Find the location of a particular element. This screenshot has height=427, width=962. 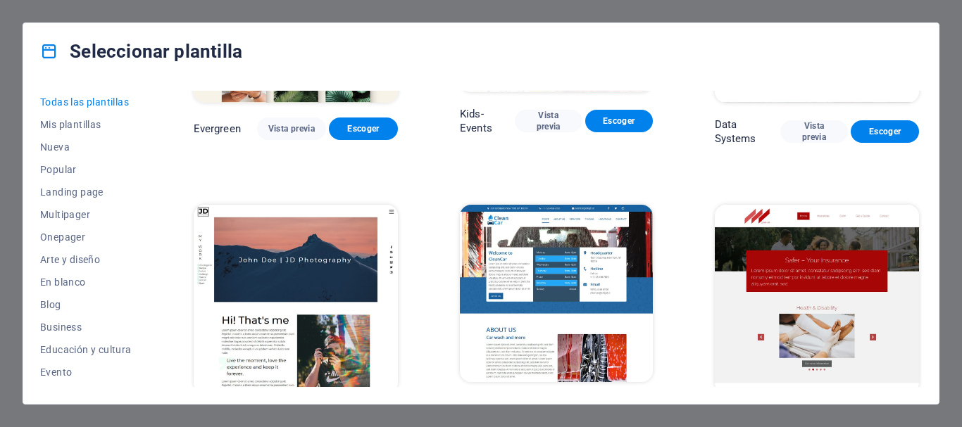

span: Educación y cultura is located at coordinates (86, 350).